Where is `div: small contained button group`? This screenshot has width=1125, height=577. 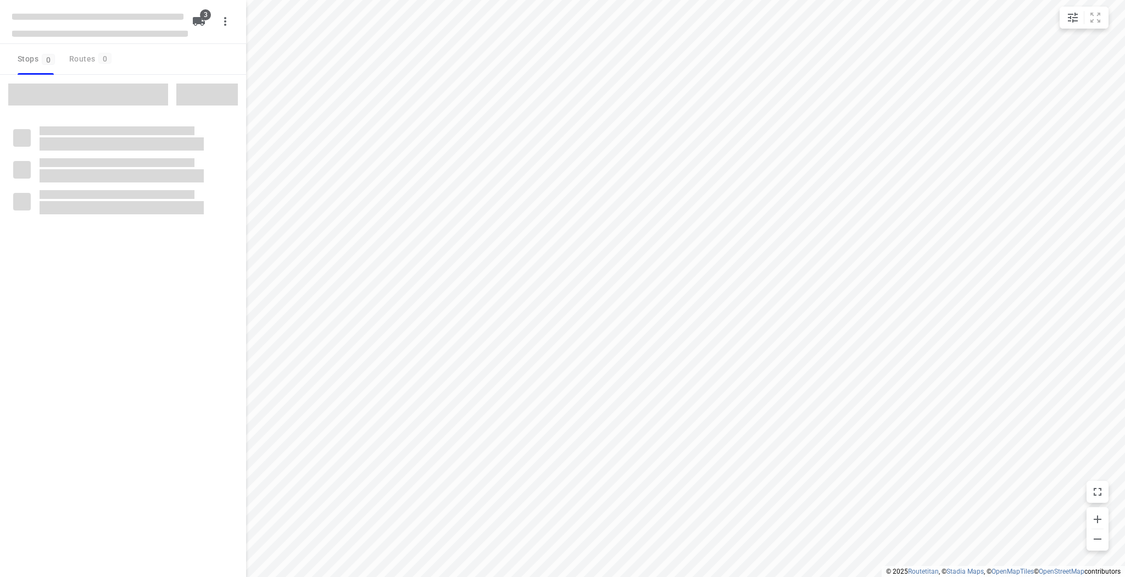 div: small contained button group is located at coordinates (1084, 18).